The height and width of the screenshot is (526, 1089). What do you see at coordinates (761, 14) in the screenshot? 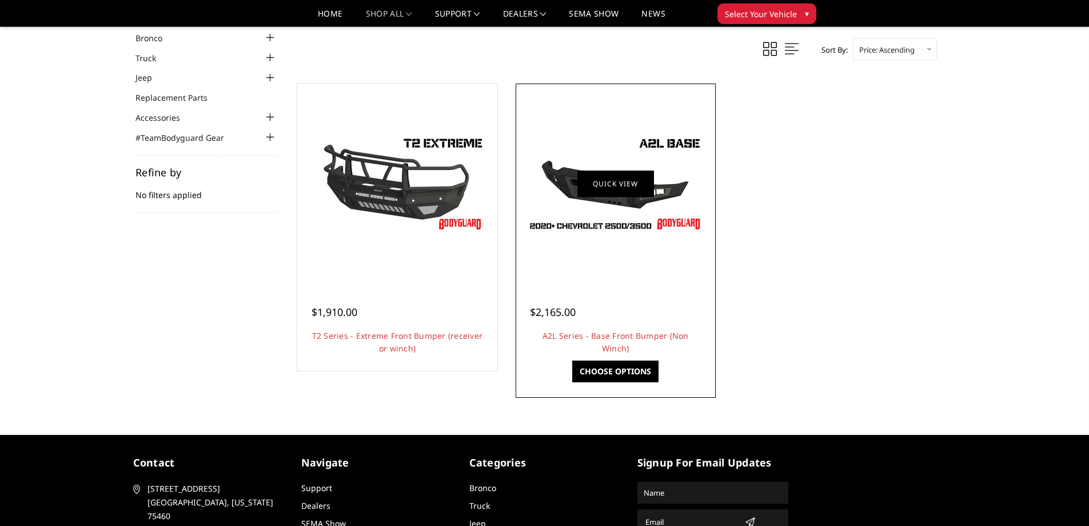
I see `span: Select Your Vehicle` at bounding box center [761, 14].